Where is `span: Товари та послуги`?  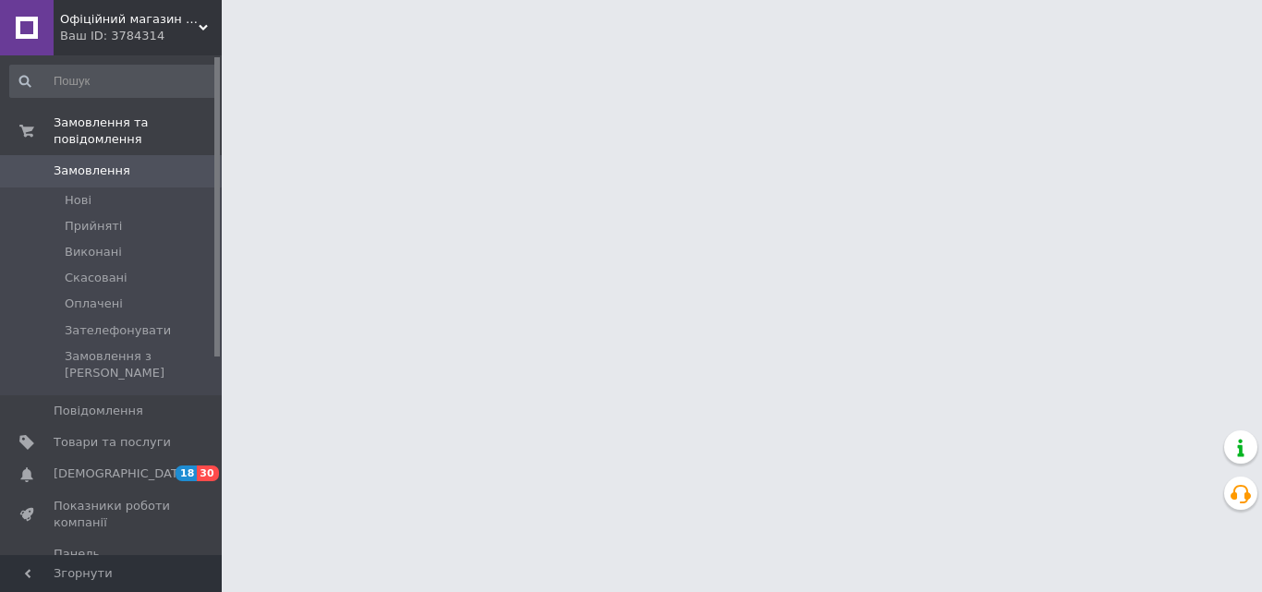 span: Товари та послуги is located at coordinates (112, 443).